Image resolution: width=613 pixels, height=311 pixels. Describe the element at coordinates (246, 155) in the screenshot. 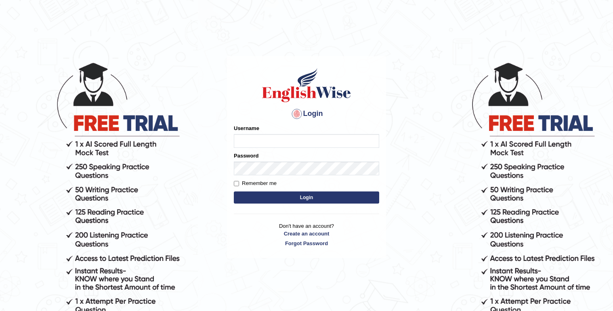

I see `label: Password` at that location.